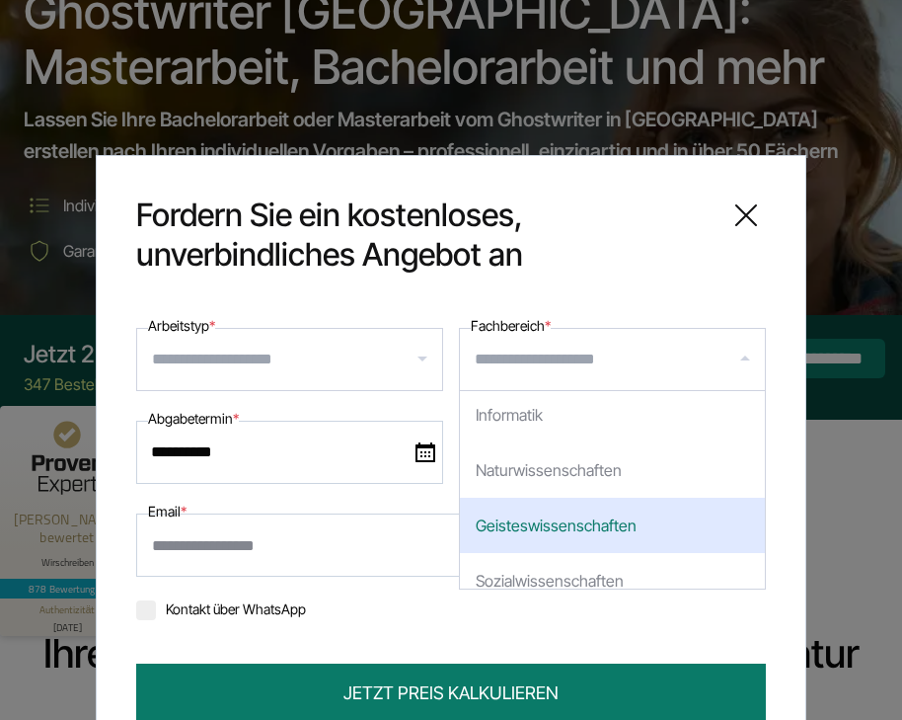  Describe the element at coordinates (612, 470) in the screenshot. I see `div: Naturwissenschaften` at that location.